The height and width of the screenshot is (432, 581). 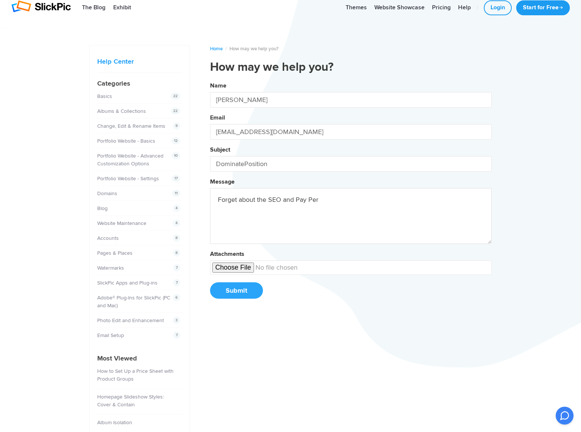 What do you see at coordinates (176, 156) in the screenshot?
I see `span: 10` at bounding box center [176, 156].